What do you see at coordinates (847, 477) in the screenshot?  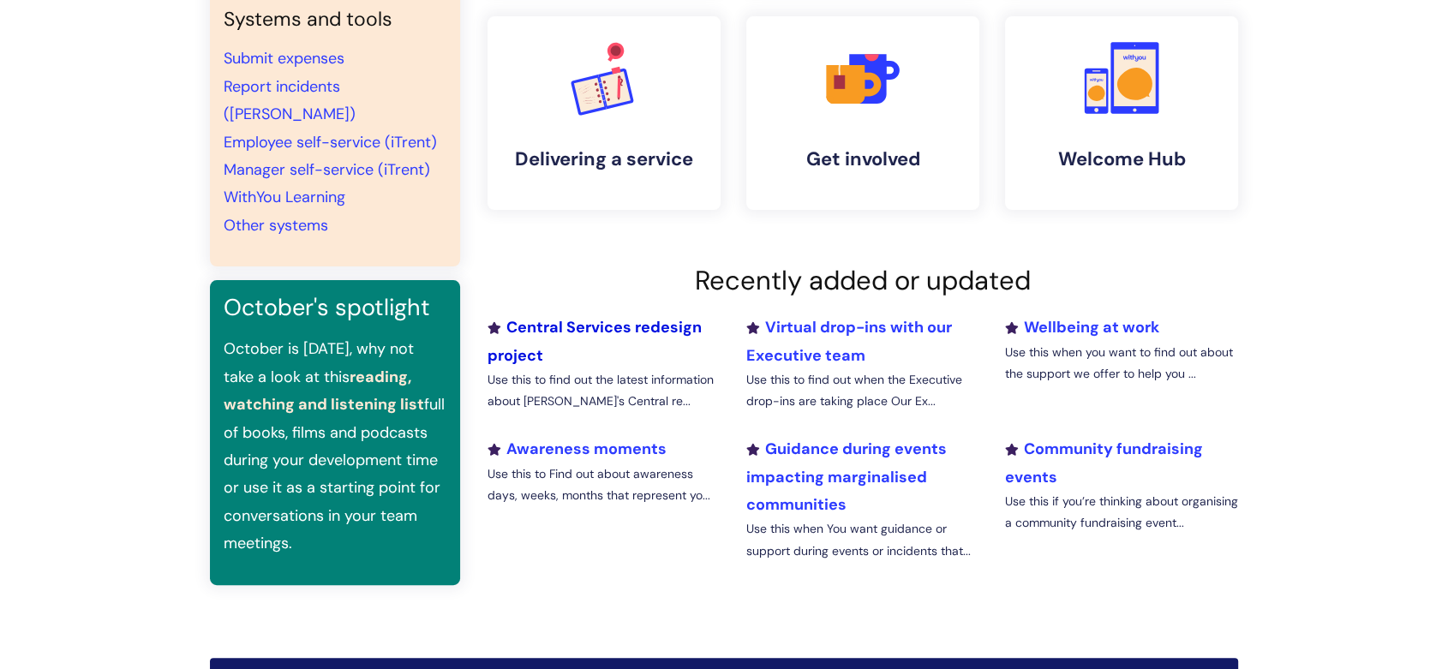 I see `a: Guidance during events impacting marginalised communities` at bounding box center [847, 477].